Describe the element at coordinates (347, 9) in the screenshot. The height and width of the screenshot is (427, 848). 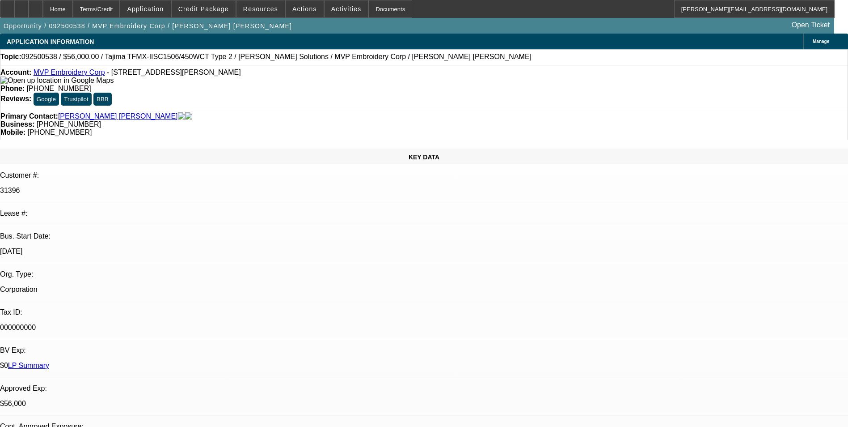
I see `button: Activities` at that location.